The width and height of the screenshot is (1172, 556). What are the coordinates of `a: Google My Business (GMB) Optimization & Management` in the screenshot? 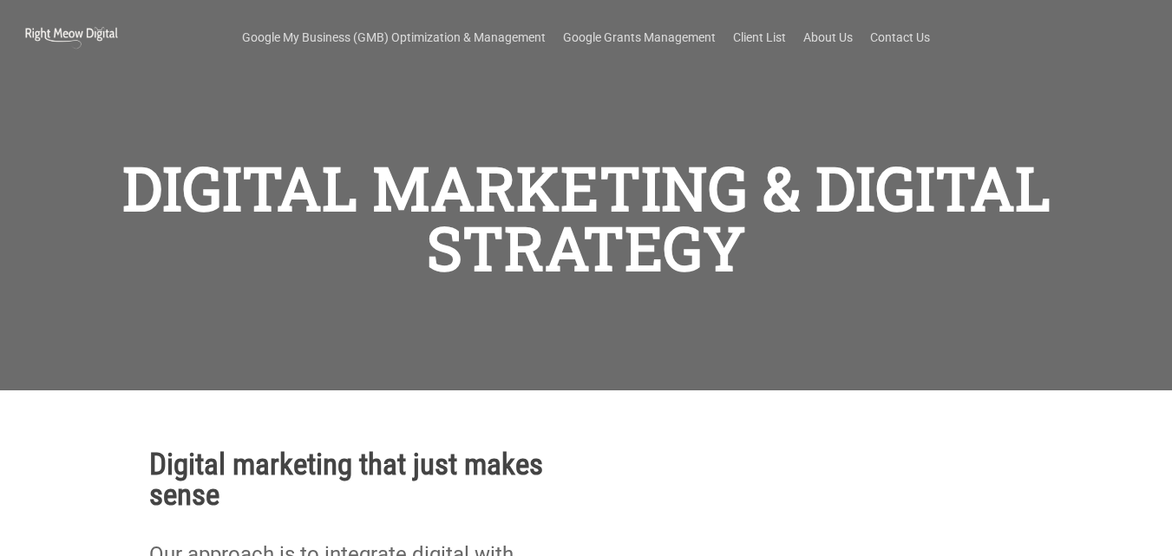 It's located at (394, 37).